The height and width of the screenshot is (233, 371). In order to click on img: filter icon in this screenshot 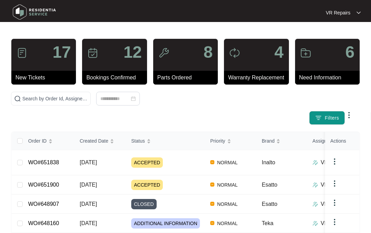, I will do `click(319, 118)`.